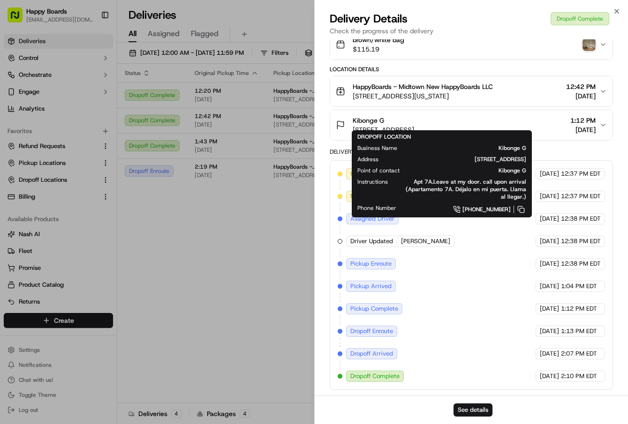 The image size is (628, 424). Describe the element at coordinates (387, 174) in the screenshot. I see `span: Created (Sent To Provider)` at that location.